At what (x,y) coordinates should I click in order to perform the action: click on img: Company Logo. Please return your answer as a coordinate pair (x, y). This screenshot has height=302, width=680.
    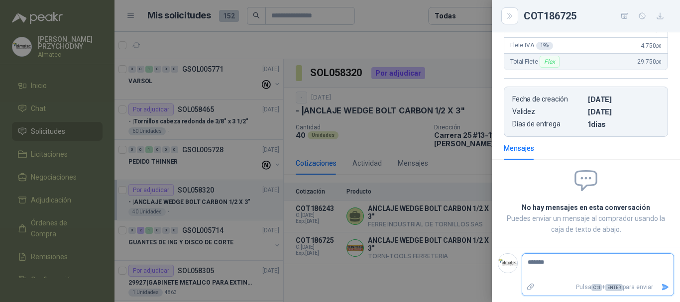
    Looking at the image, I should click on (508, 263).